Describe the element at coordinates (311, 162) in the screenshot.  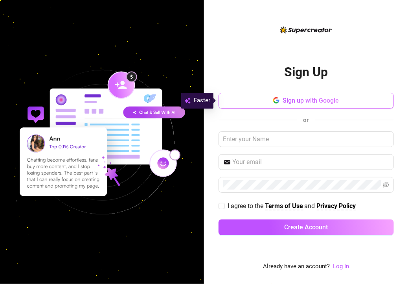
I see `input: Your email` at that location.